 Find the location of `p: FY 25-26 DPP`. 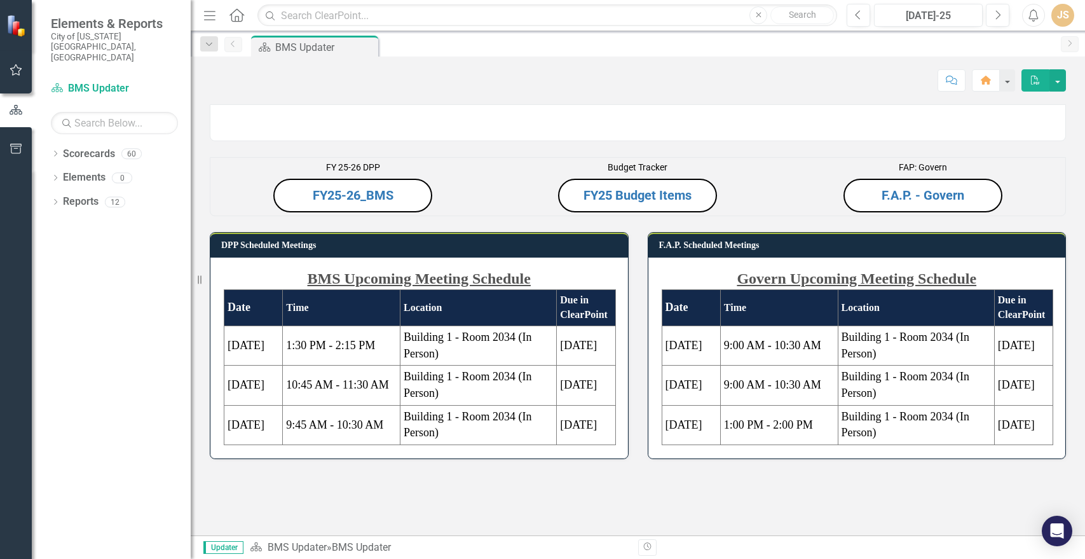

p: FY 25-26 DPP is located at coordinates (353, 168).